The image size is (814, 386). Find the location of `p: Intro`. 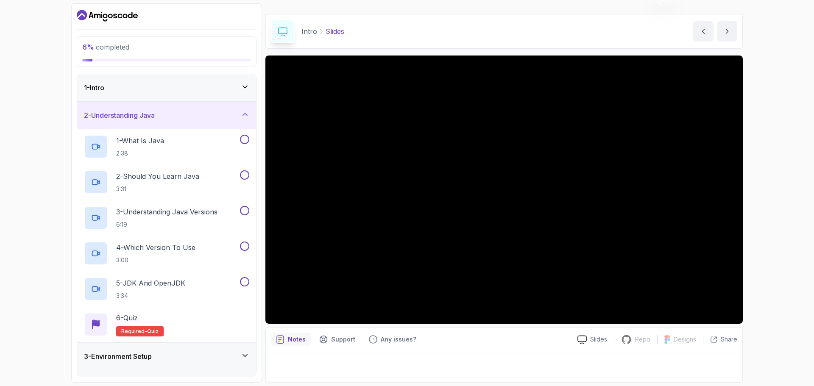

p: Intro is located at coordinates (309, 31).